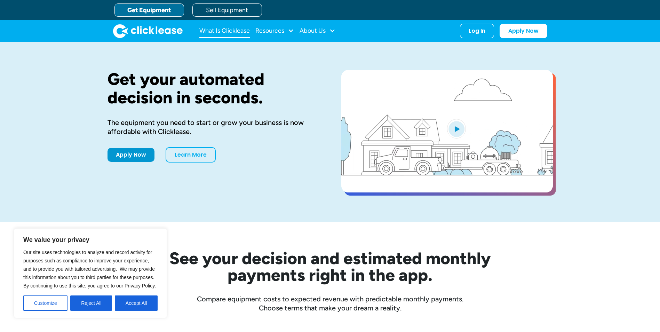 The width and height of the screenshot is (660, 332). What do you see at coordinates (477, 31) in the screenshot?
I see `div: Log In` at bounding box center [477, 31].